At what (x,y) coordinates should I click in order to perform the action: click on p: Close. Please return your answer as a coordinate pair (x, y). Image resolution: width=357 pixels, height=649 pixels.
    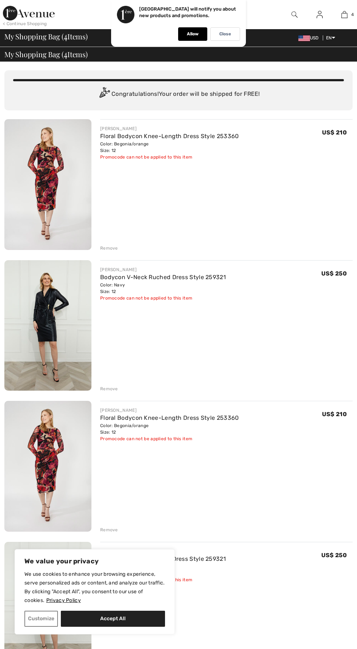
    Looking at the image, I should click on (225, 34).